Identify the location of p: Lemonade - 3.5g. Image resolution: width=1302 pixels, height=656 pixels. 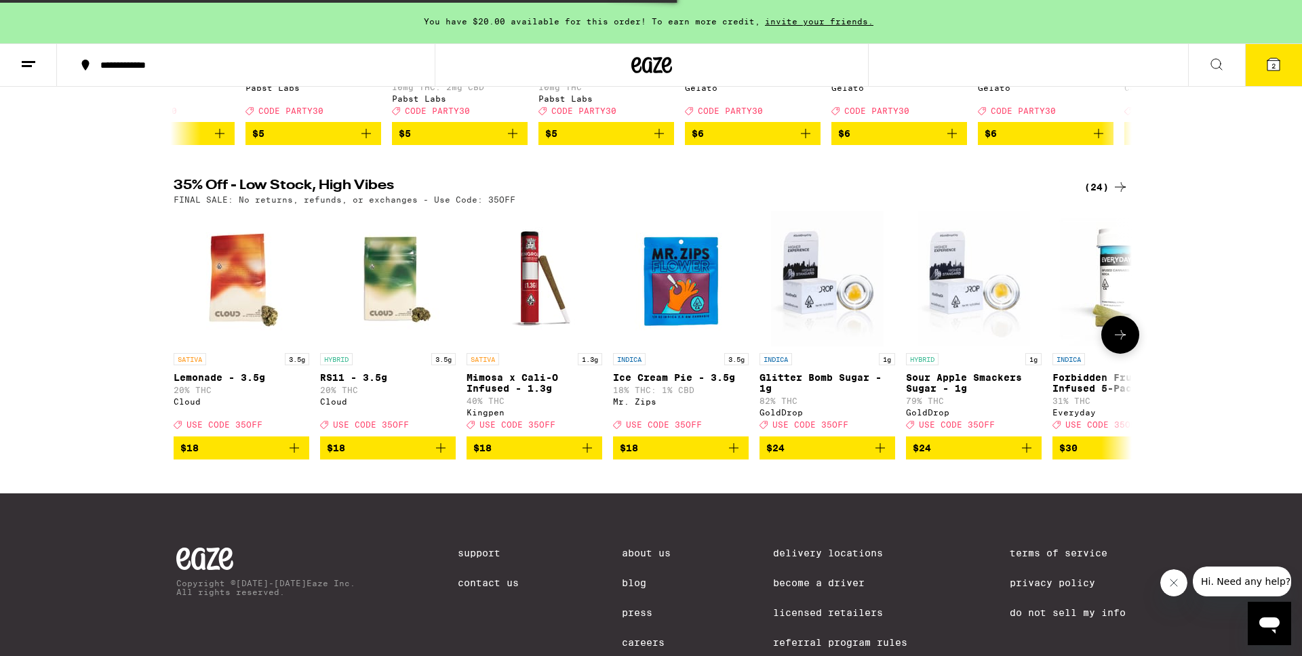
(241, 378).